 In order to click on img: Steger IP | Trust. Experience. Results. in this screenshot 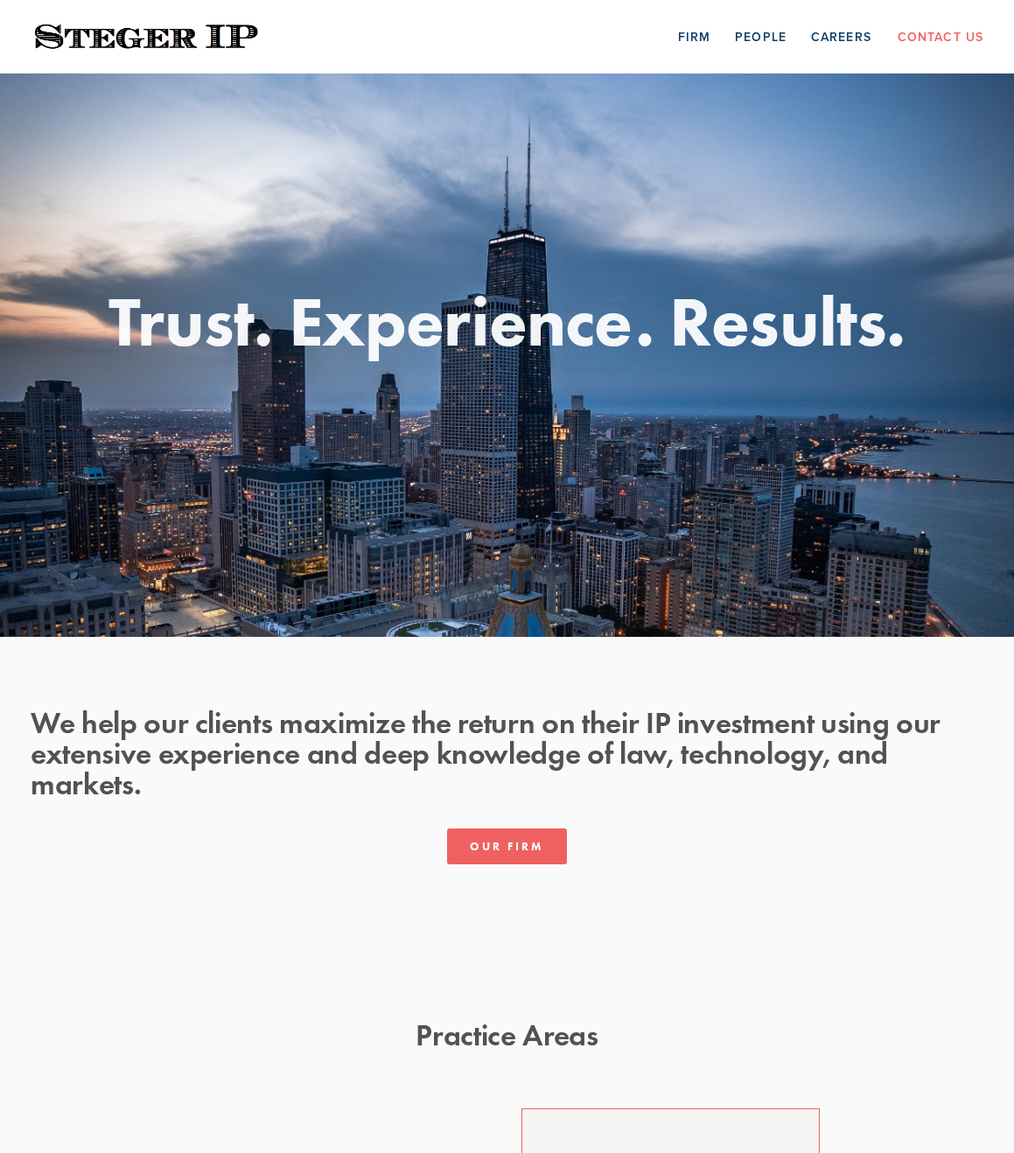, I will do `click(146, 37)`.